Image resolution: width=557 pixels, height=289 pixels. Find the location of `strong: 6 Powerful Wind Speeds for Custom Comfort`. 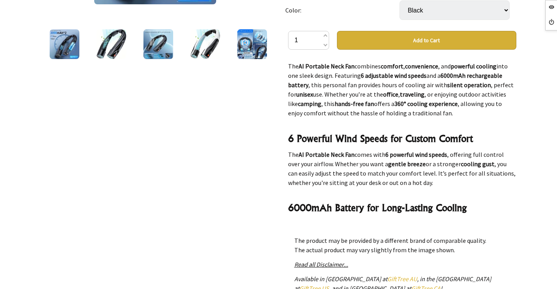

strong: 6 Powerful Wind Speeds for Custom Comfort is located at coordinates (380, 138).